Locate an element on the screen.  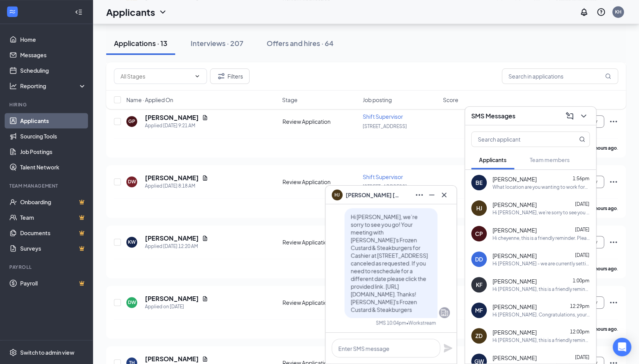
svg: Plane is located at coordinates (448, 349).